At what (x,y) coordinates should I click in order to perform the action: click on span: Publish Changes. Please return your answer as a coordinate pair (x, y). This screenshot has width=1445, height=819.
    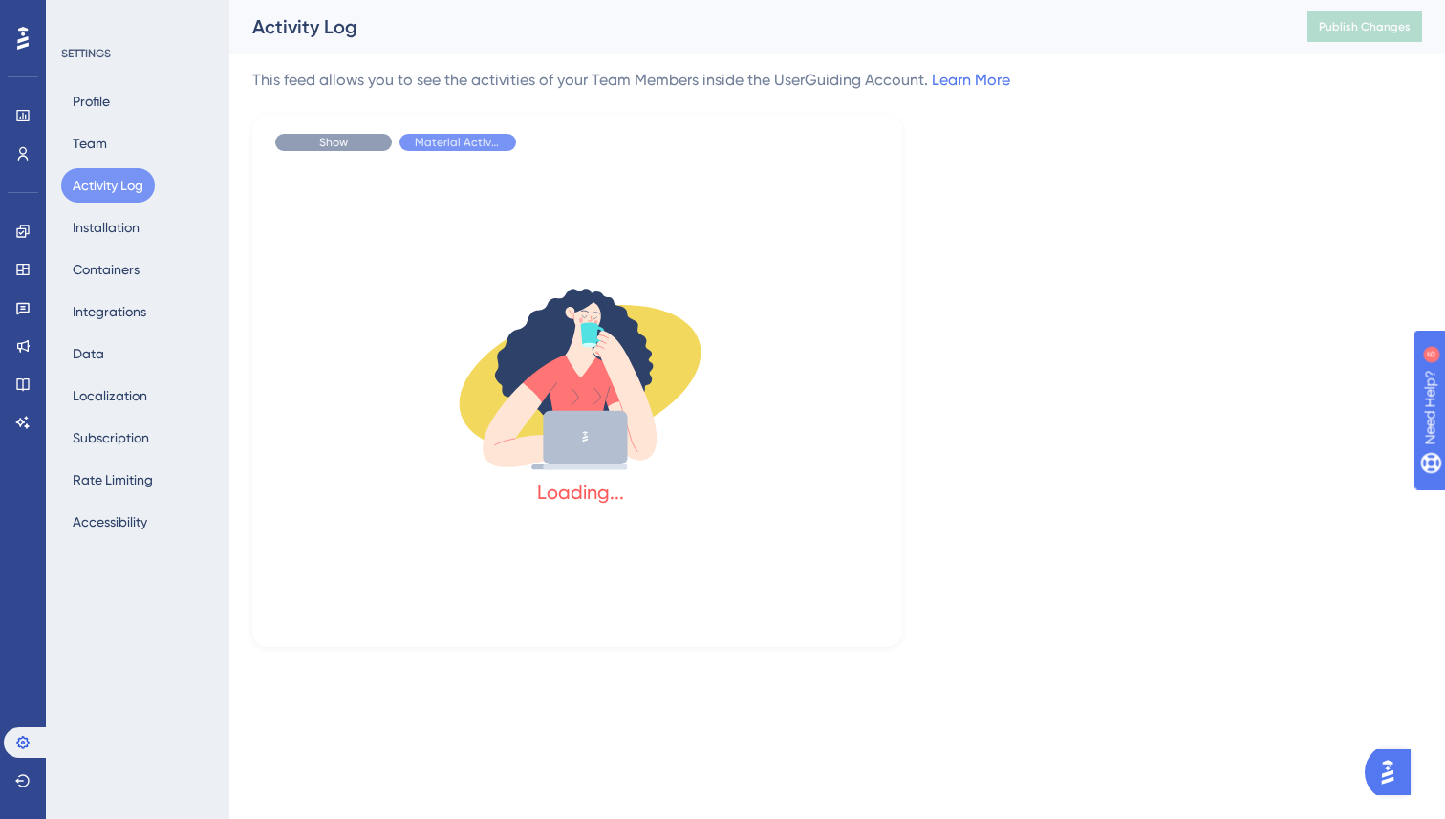
    Looking at the image, I should click on (1365, 27).